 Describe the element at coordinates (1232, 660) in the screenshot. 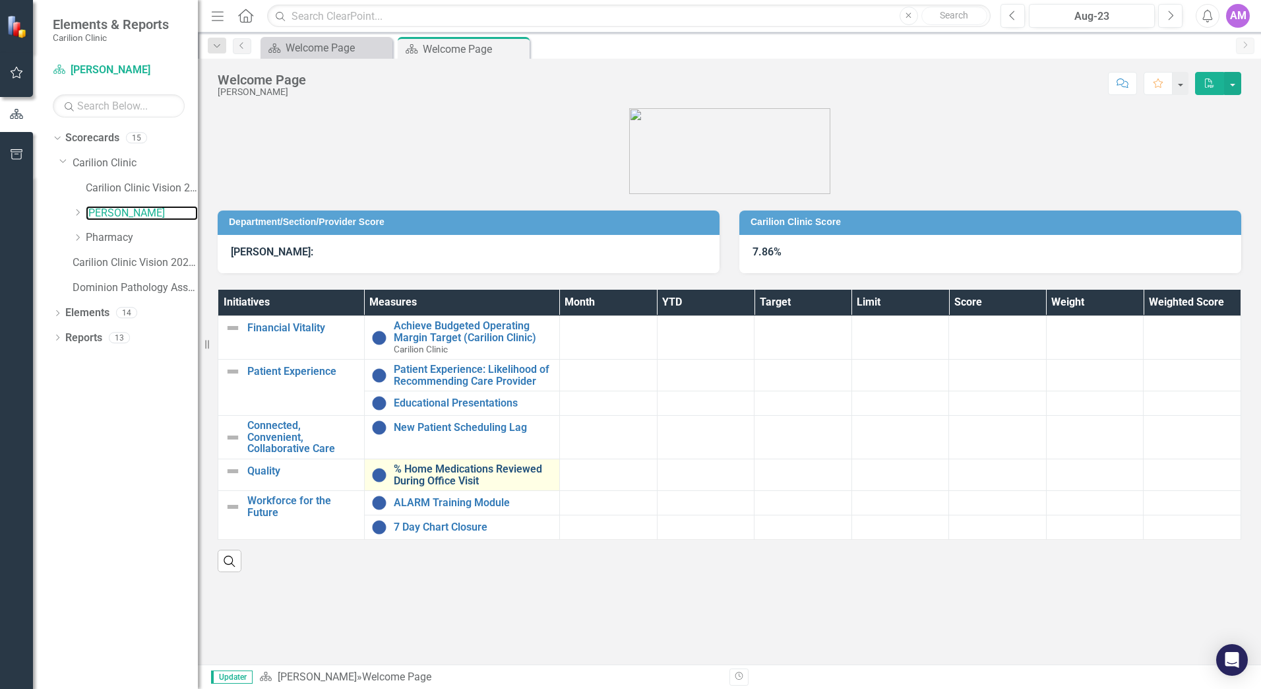

I see `div: Open Intercom Messenger` at that location.